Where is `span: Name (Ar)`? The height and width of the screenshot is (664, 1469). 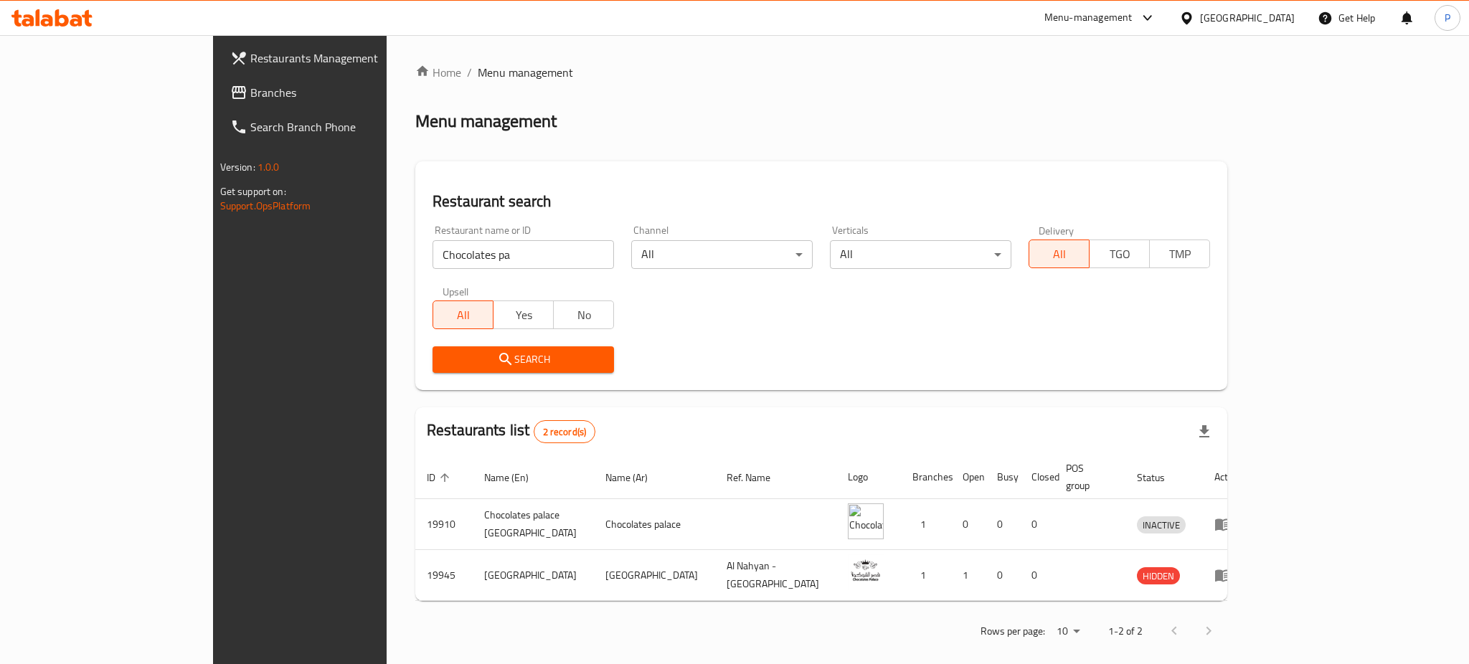 span: Name (Ar) is located at coordinates (635, 478).